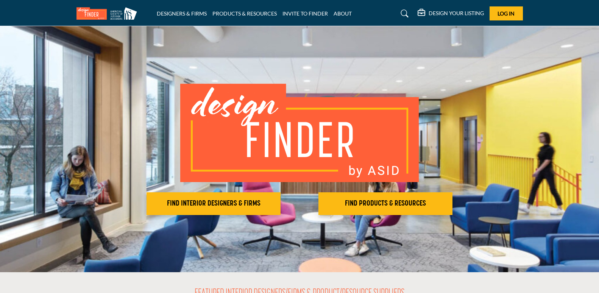  Describe the element at coordinates (245, 13) in the screenshot. I see `a: PRODUCTS & RESOURCES` at that location.